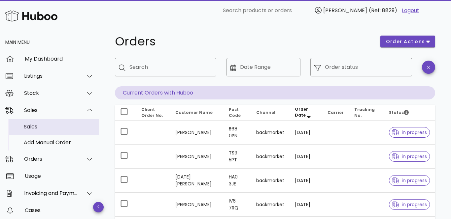  Describe the element at coordinates (270, 113) in the screenshot. I see `th: Channel` at that location.